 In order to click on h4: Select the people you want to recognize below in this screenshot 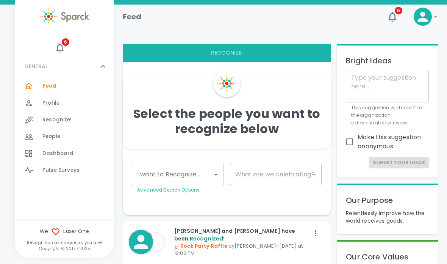, I will do `click(227, 121)`.